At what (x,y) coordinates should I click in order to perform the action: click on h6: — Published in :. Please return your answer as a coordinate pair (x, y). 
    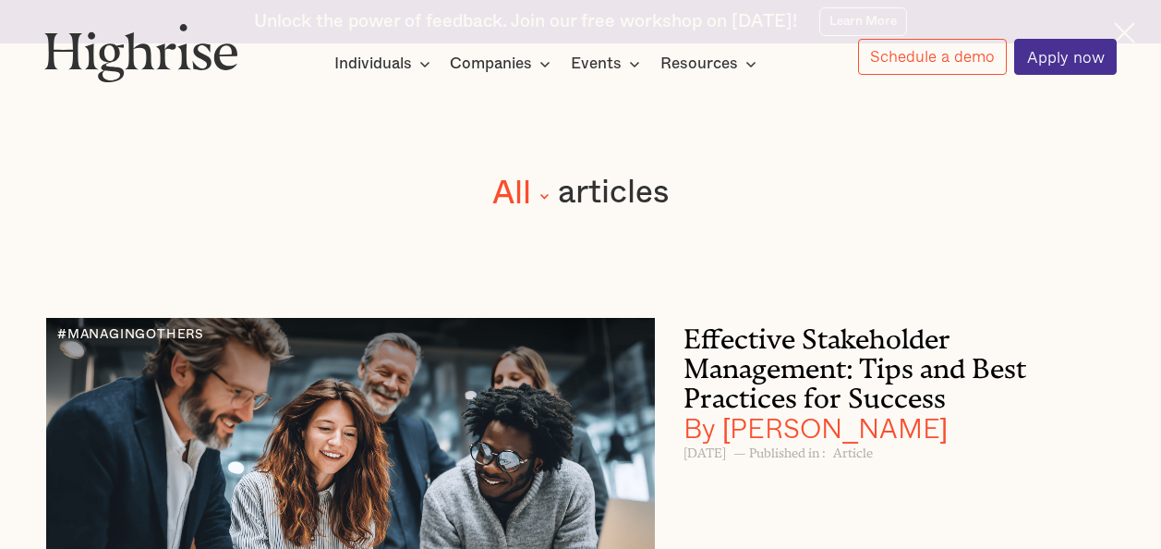
    Looking at the image, I should click on (779, 450).